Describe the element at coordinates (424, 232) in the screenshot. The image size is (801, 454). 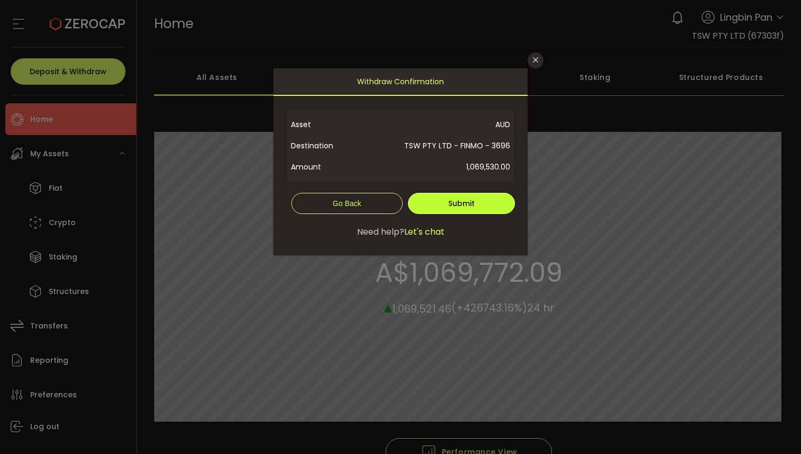
I see `span: Let's chat` at that location.